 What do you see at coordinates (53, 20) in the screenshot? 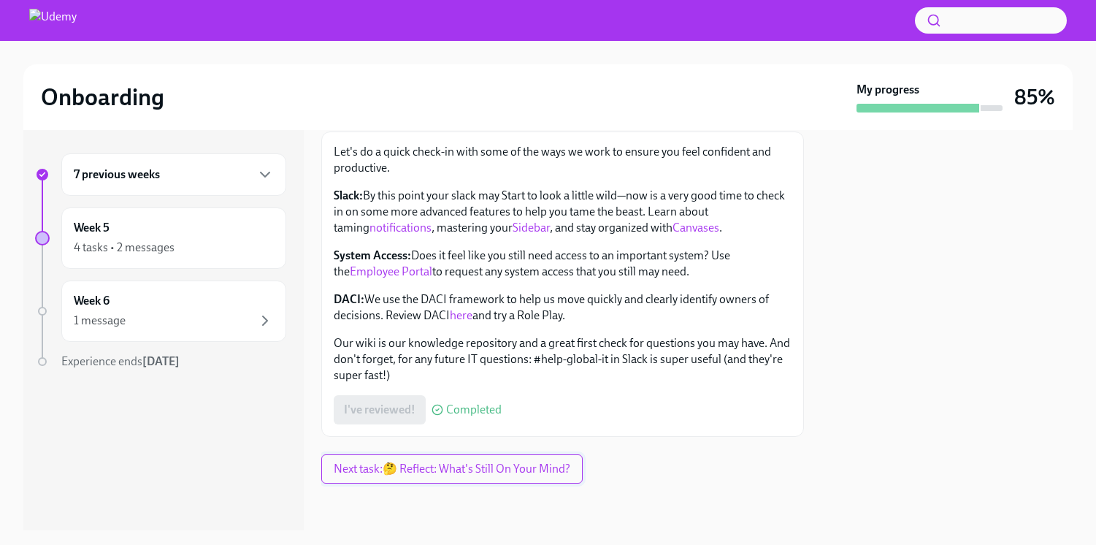
I see `img: Udemy` at bounding box center [53, 20].